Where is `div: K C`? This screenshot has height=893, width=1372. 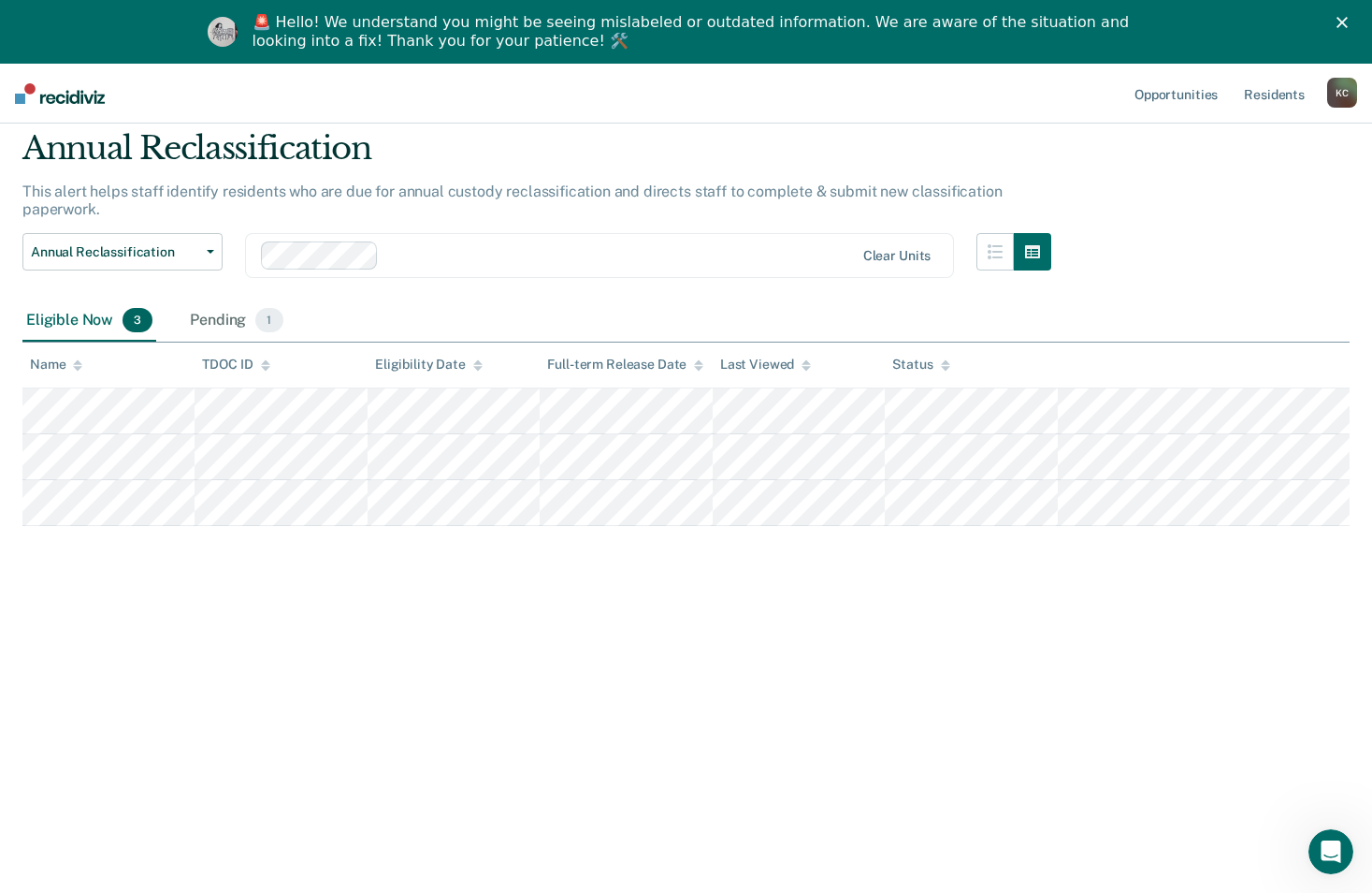
div: K C is located at coordinates (1343, 93).